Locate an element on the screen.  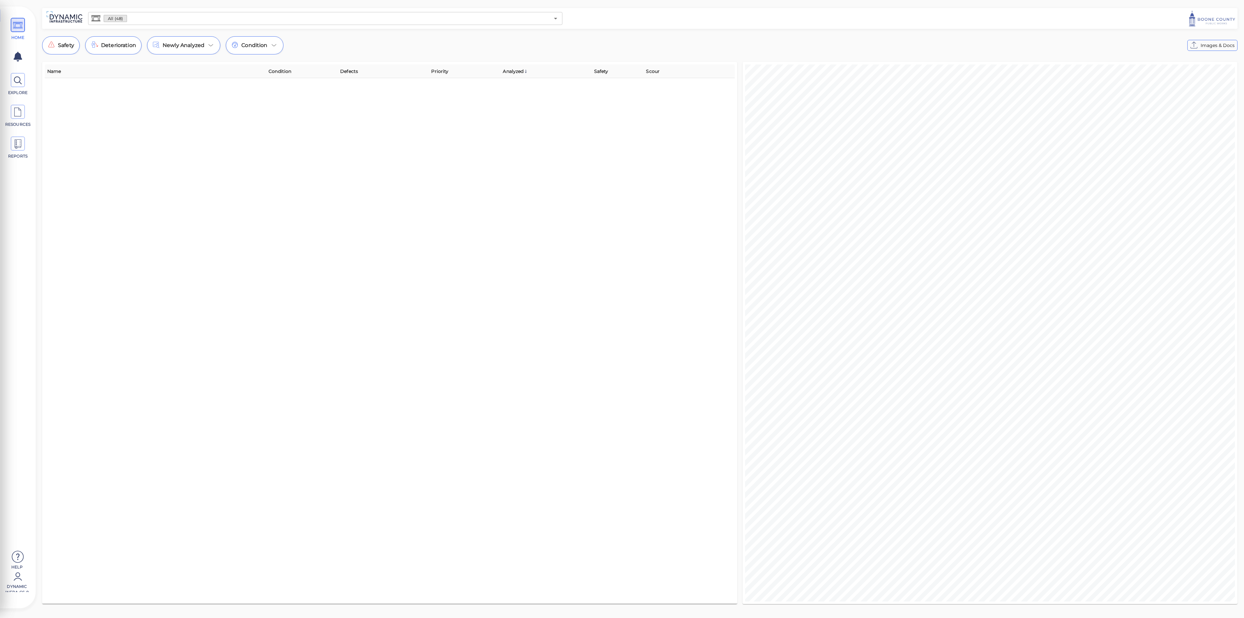
span: Defects is located at coordinates (349, 71).